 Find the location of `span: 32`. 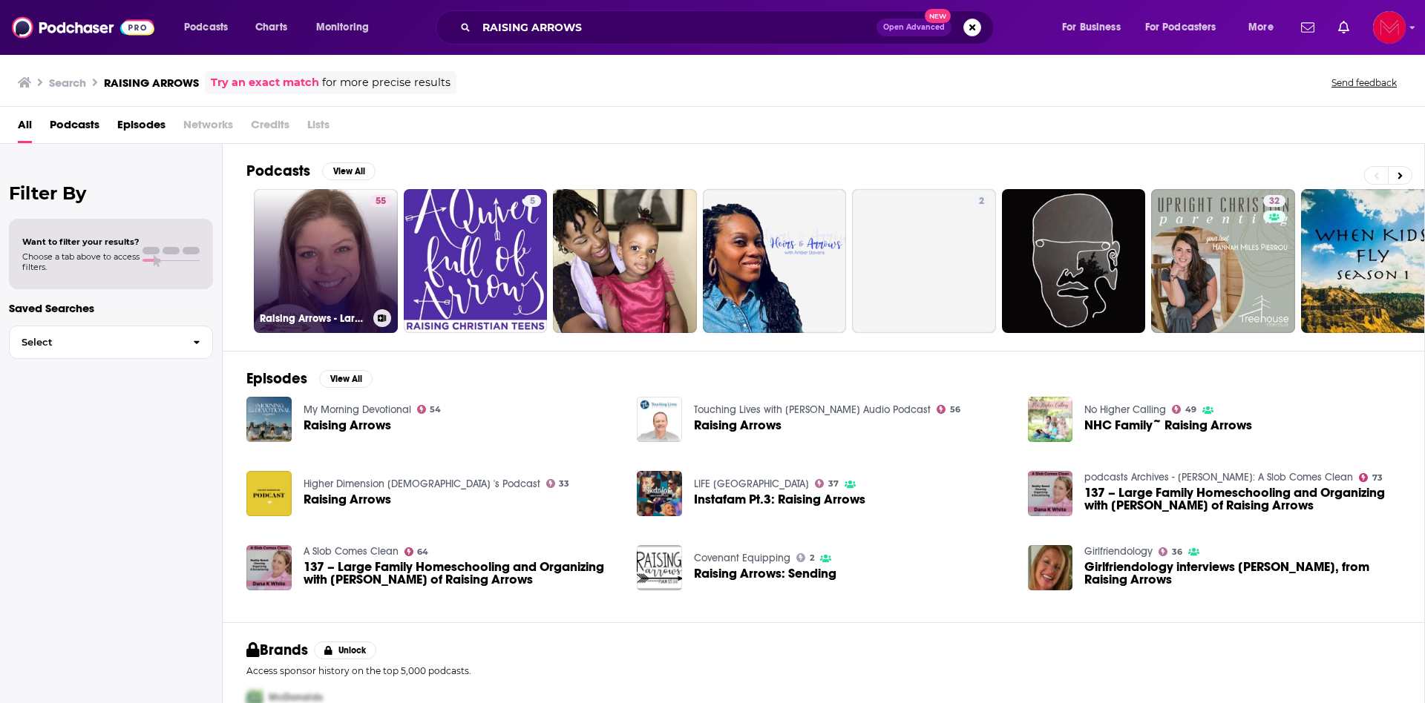

span: 32 is located at coordinates (1274, 202).